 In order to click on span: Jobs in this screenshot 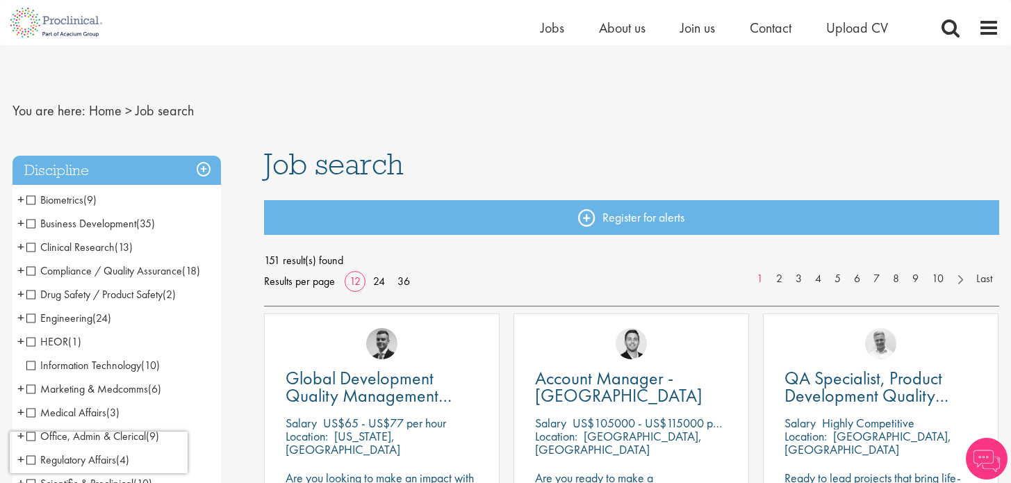, I will do `click(552, 28)`.